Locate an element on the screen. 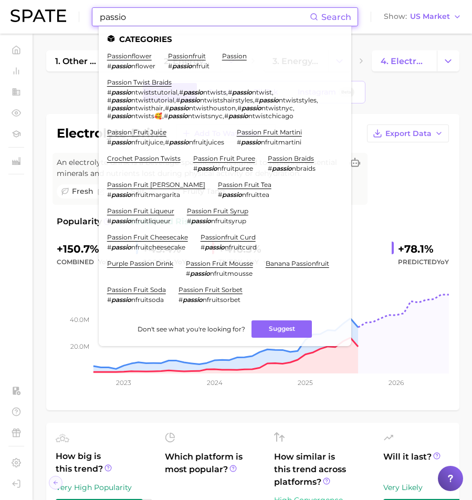 The height and width of the screenshot is (500, 472). a: passion braids is located at coordinates (291, 158).